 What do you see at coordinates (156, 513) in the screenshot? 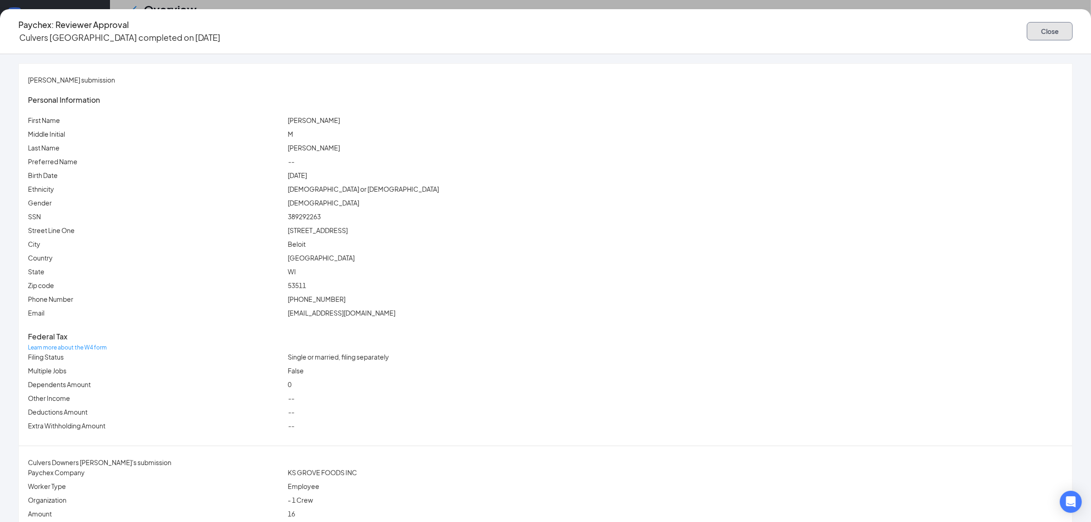
I see `p: Amount` at bounding box center [156, 513].